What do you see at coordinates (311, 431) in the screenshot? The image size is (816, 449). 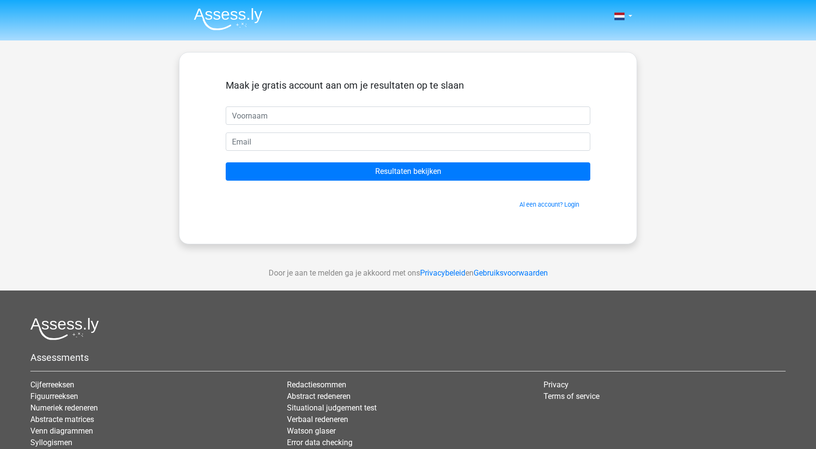 I see `a: Watson glaser` at bounding box center [311, 431].